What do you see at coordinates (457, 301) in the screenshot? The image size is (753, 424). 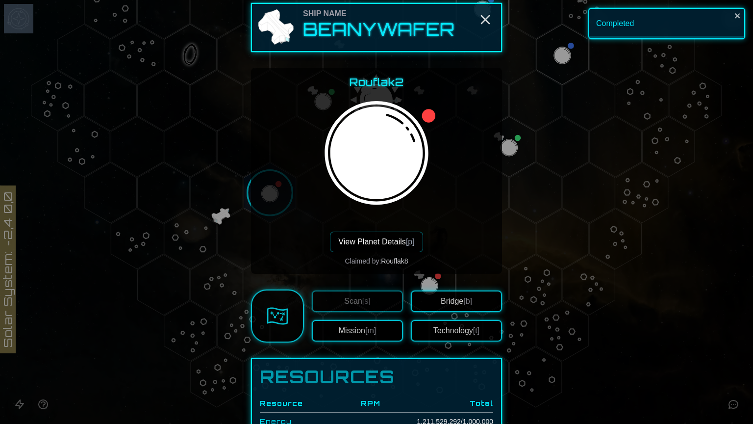 I see `button: Bridge[b]` at bounding box center [457, 301].